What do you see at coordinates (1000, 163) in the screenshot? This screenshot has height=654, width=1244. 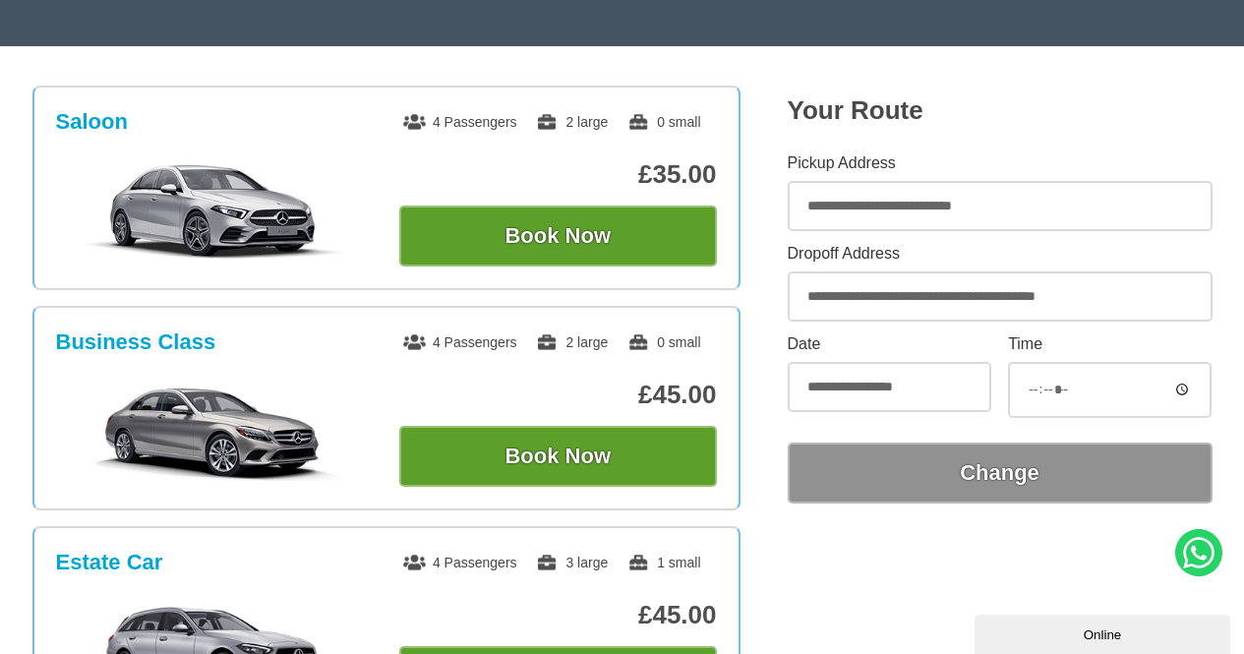 I see `label: Pickup Address` at bounding box center [1000, 163].